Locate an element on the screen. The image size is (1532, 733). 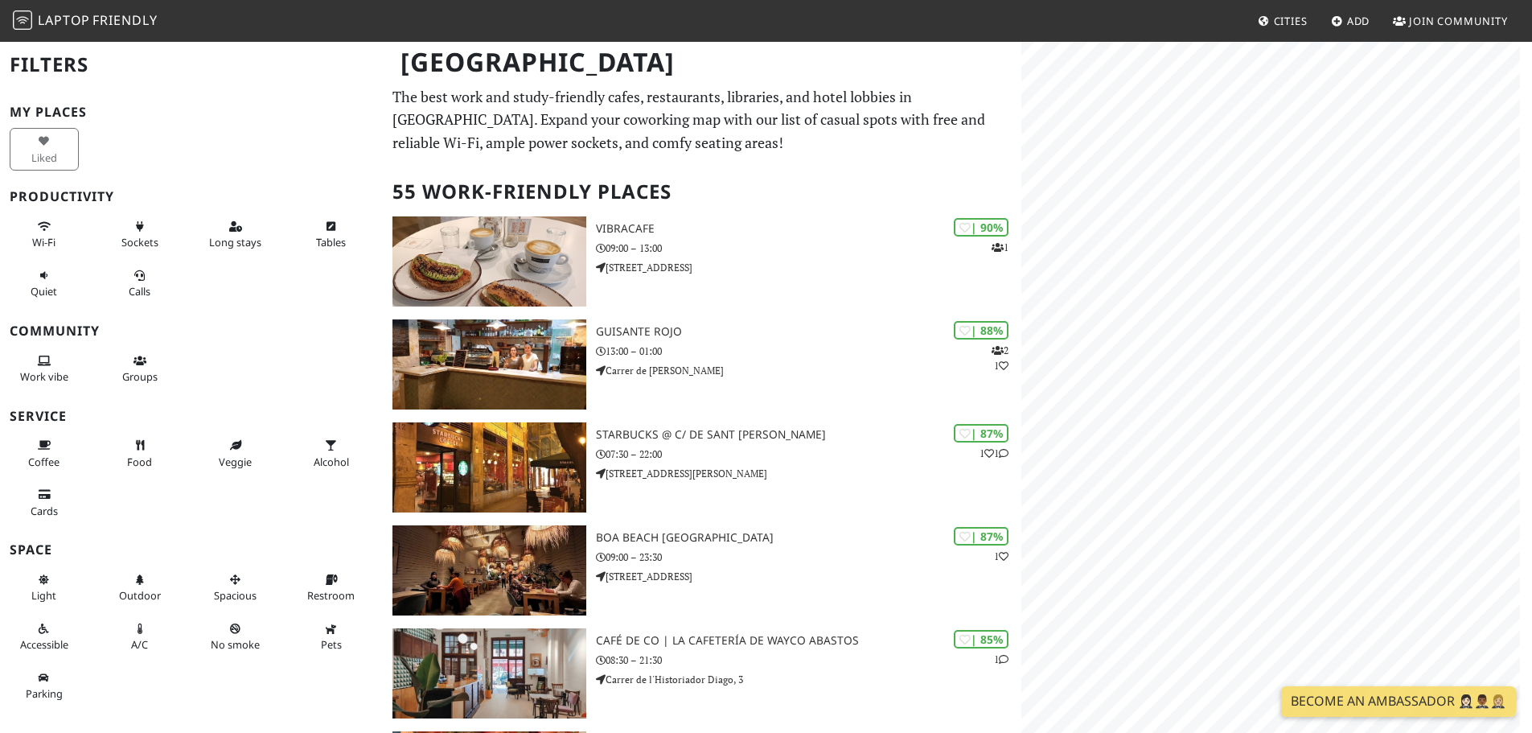
h3: Space is located at coordinates (191, 549).